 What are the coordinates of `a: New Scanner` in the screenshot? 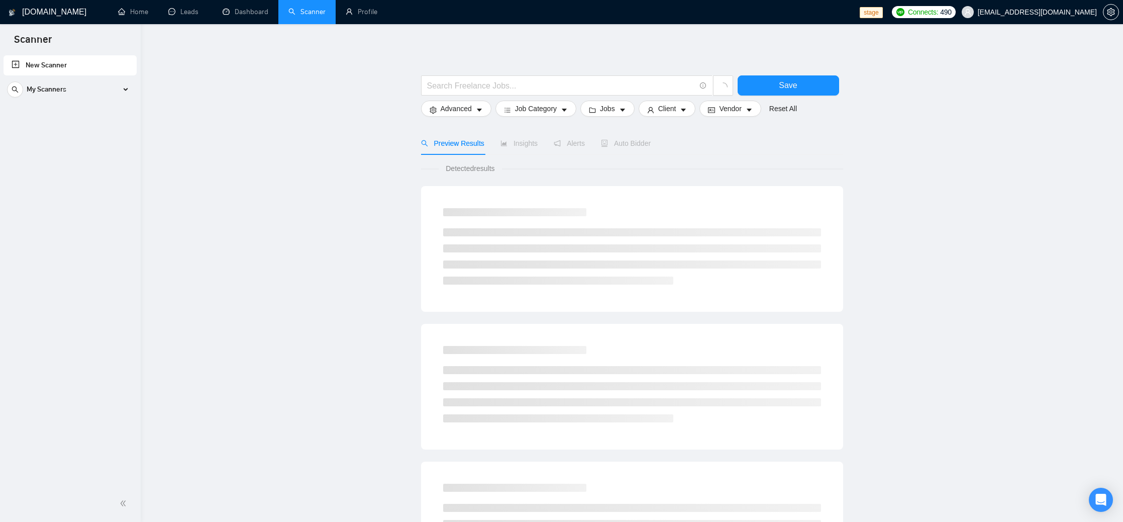 It's located at (70, 65).